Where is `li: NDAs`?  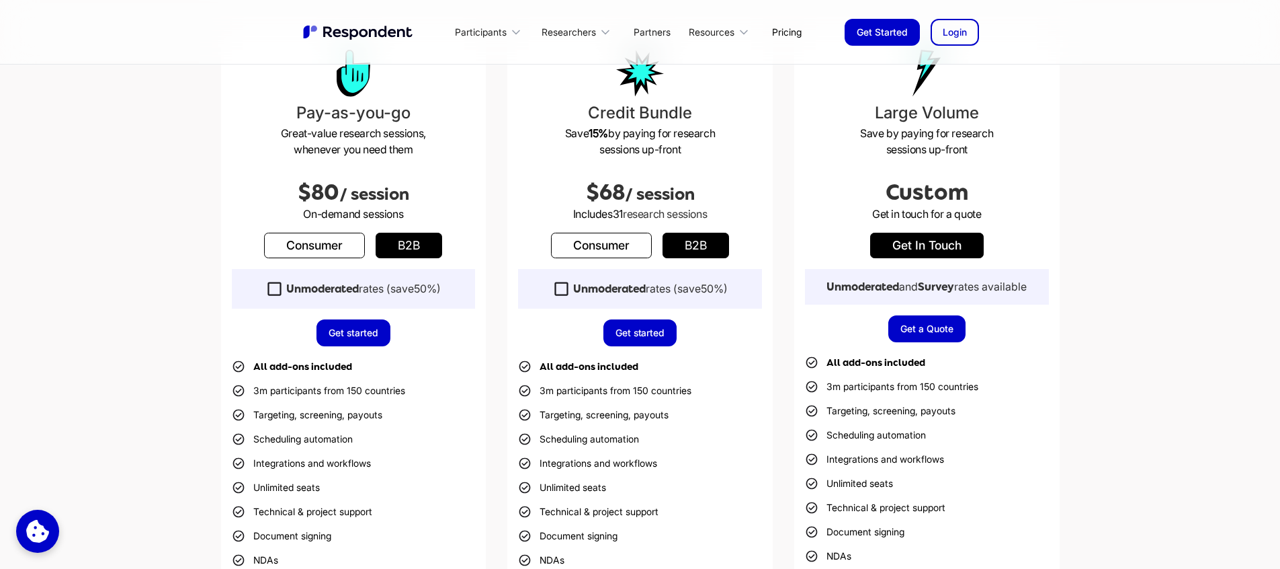 li: NDAs is located at coordinates (828, 556).